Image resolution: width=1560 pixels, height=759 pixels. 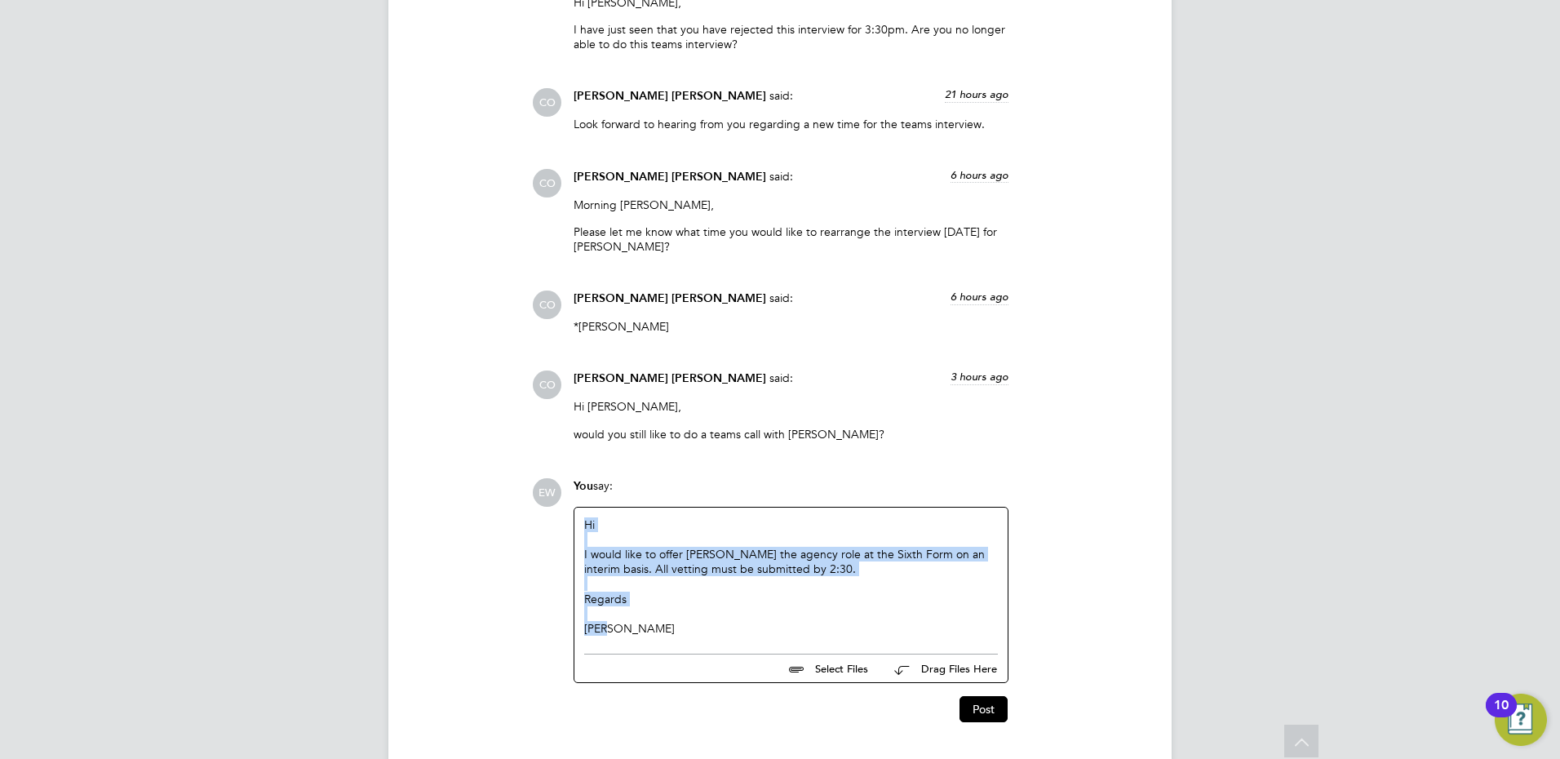 What do you see at coordinates (983, 709) in the screenshot?
I see `button: Post` at bounding box center [983, 709].